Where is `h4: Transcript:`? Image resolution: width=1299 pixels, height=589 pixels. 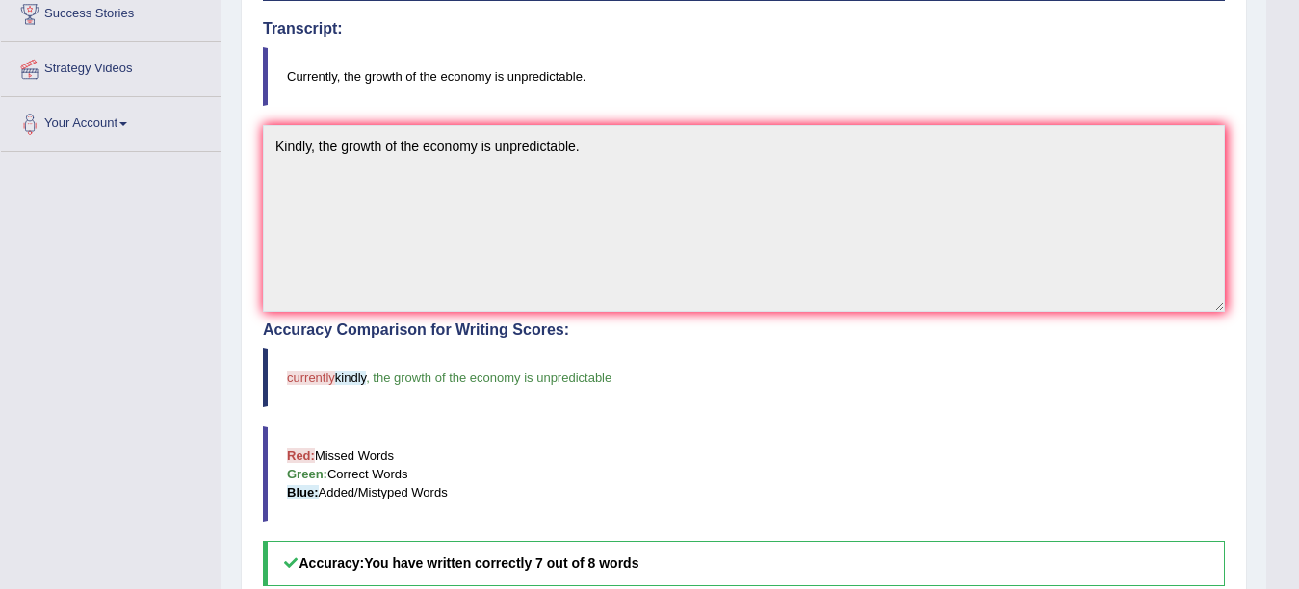
h4: Transcript: is located at coordinates (743, 29).